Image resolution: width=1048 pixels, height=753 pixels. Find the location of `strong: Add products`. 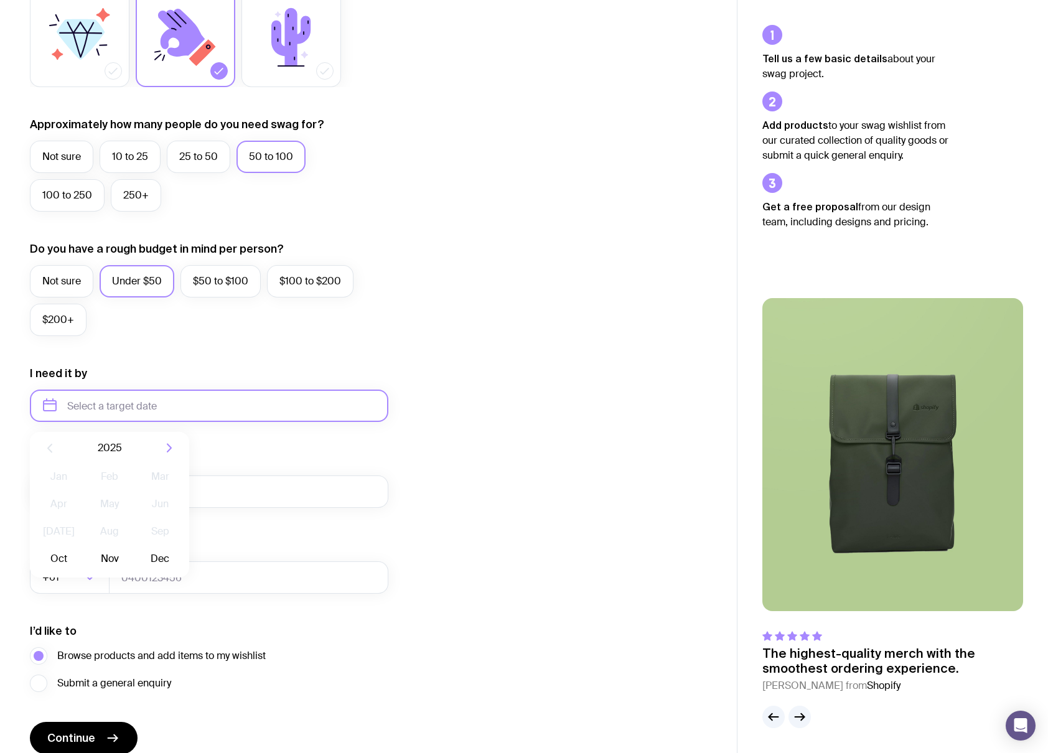

strong: Add products is located at coordinates (795, 125).